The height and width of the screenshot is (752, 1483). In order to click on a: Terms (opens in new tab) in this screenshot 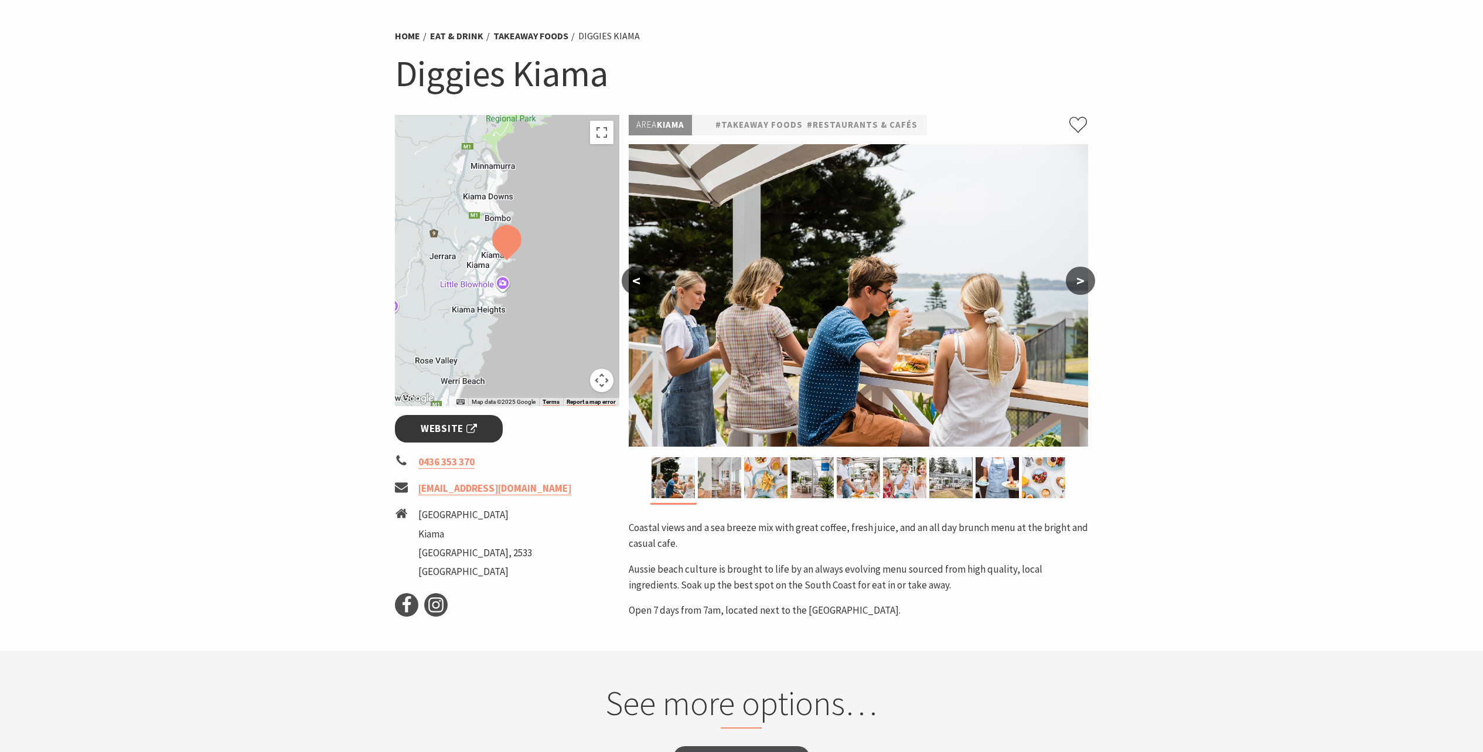, I will do `click(551, 402)`.